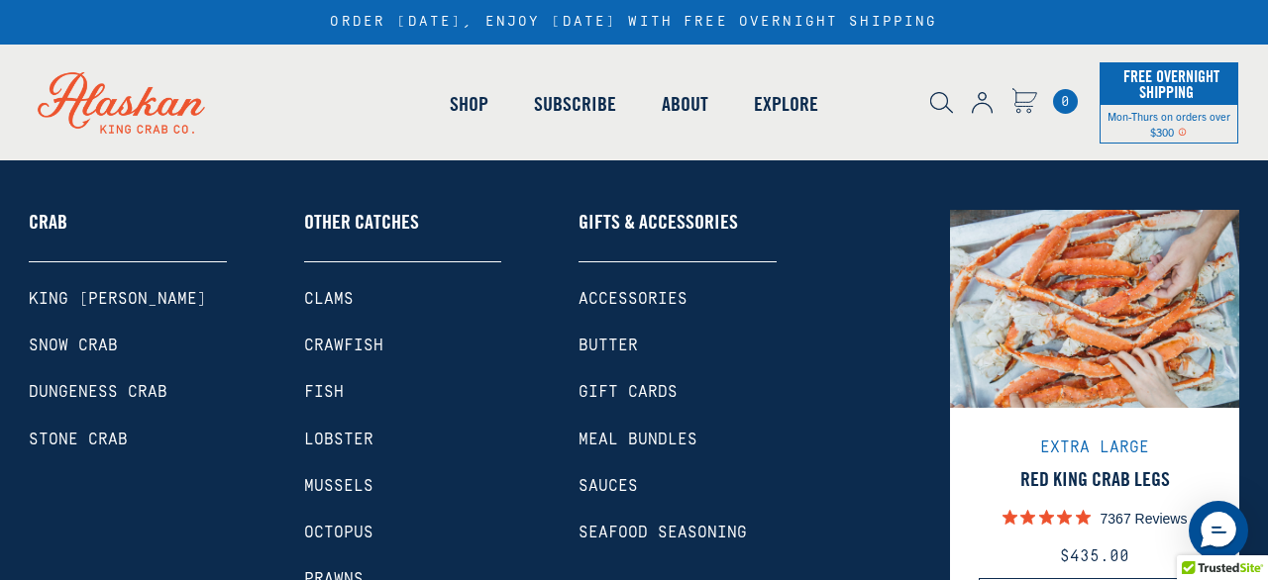 Image resolution: width=1268 pixels, height=580 pixels. I want to click on a: 7367 Reviews, so click(1094, 517).